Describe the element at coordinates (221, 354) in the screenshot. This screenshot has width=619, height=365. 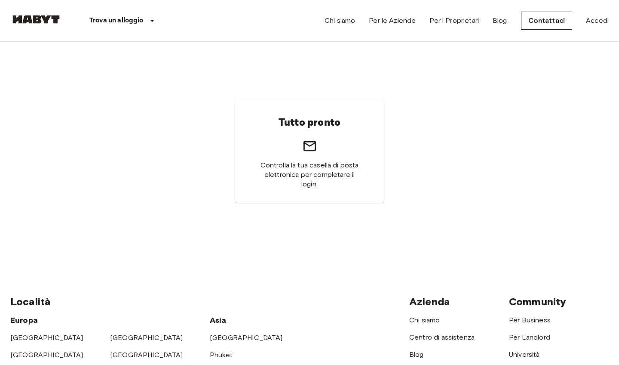
I see `a: Phuket` at that location.